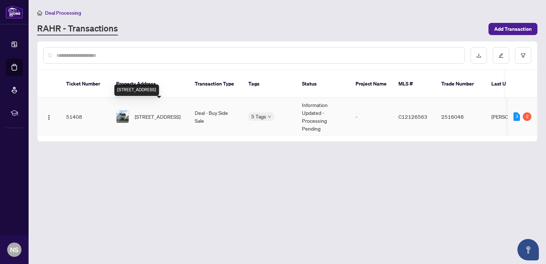 This screenshot has height=264, width=546. I want to click on th: Trade Number, so click(461, 84).